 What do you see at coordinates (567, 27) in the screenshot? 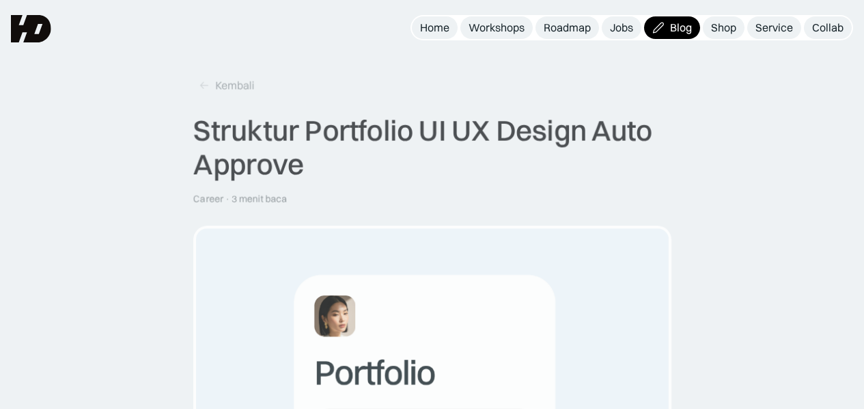
I see `div: Roadmap` at bounding box center [567, 27].